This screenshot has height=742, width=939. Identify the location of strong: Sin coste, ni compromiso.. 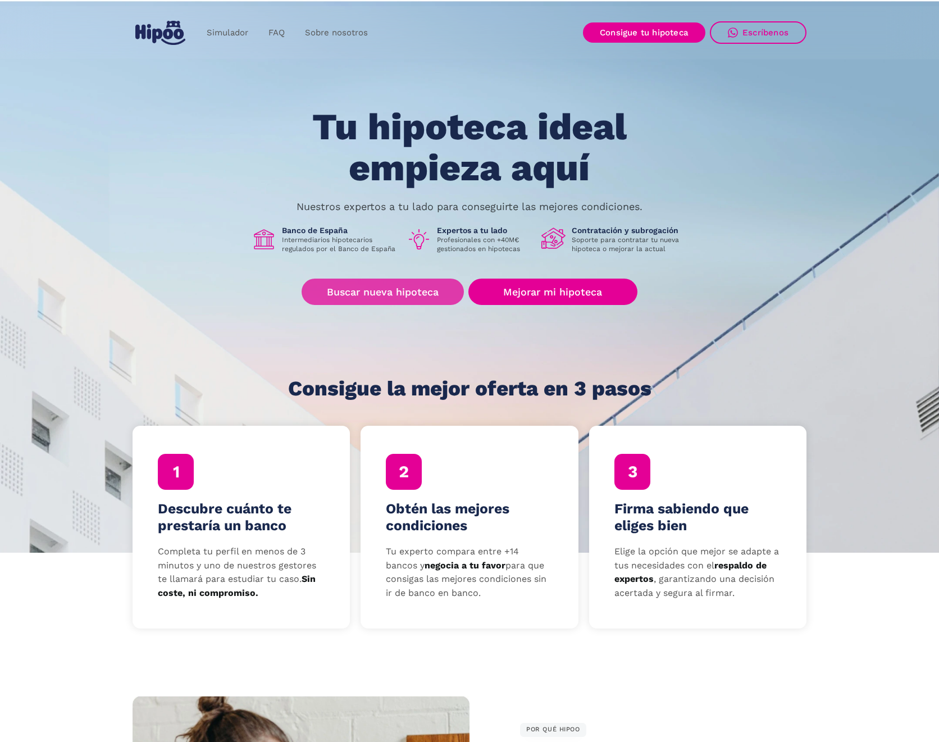
(236, 585).